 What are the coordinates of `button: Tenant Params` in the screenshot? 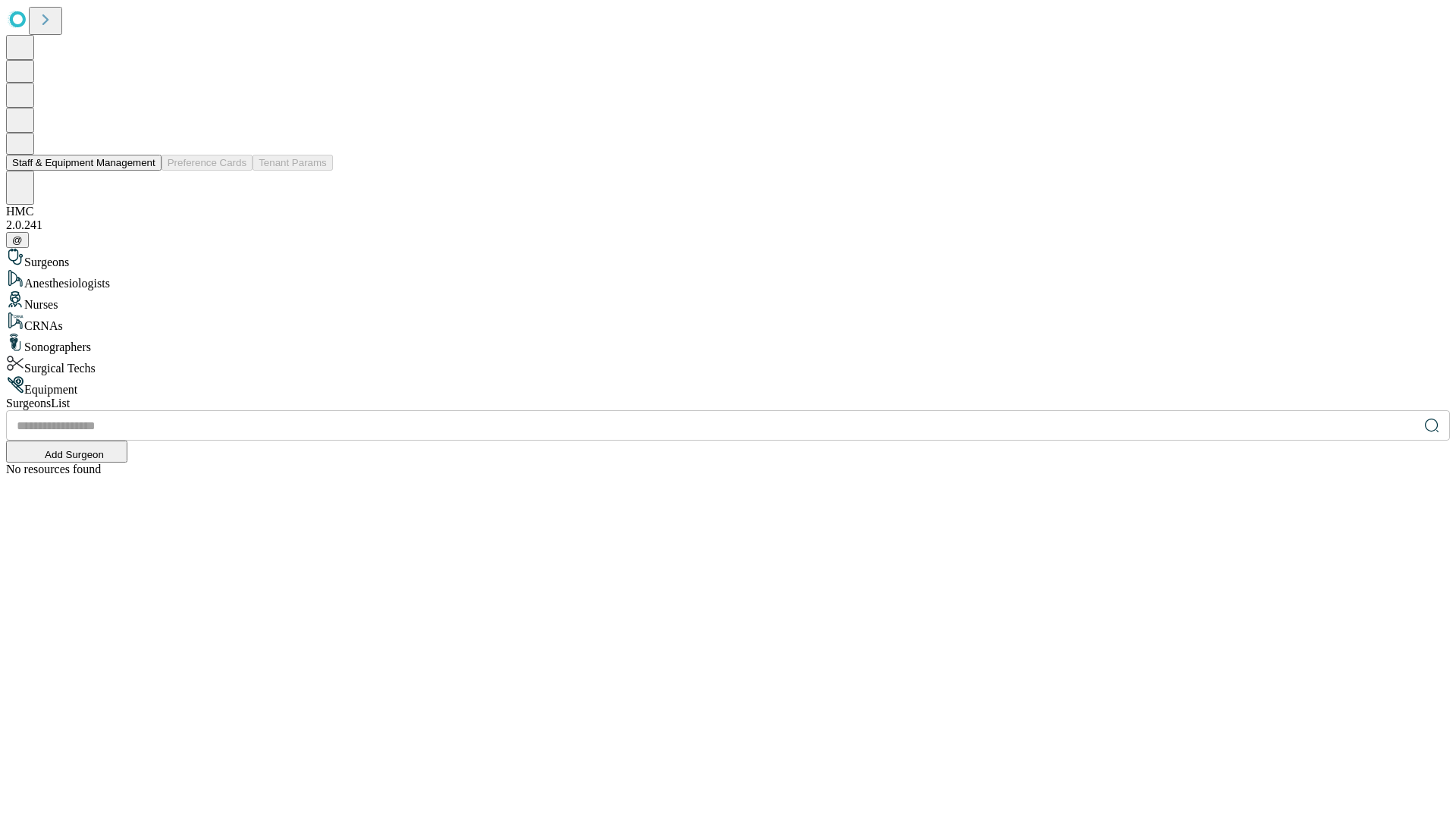 It's located at (293, 163).